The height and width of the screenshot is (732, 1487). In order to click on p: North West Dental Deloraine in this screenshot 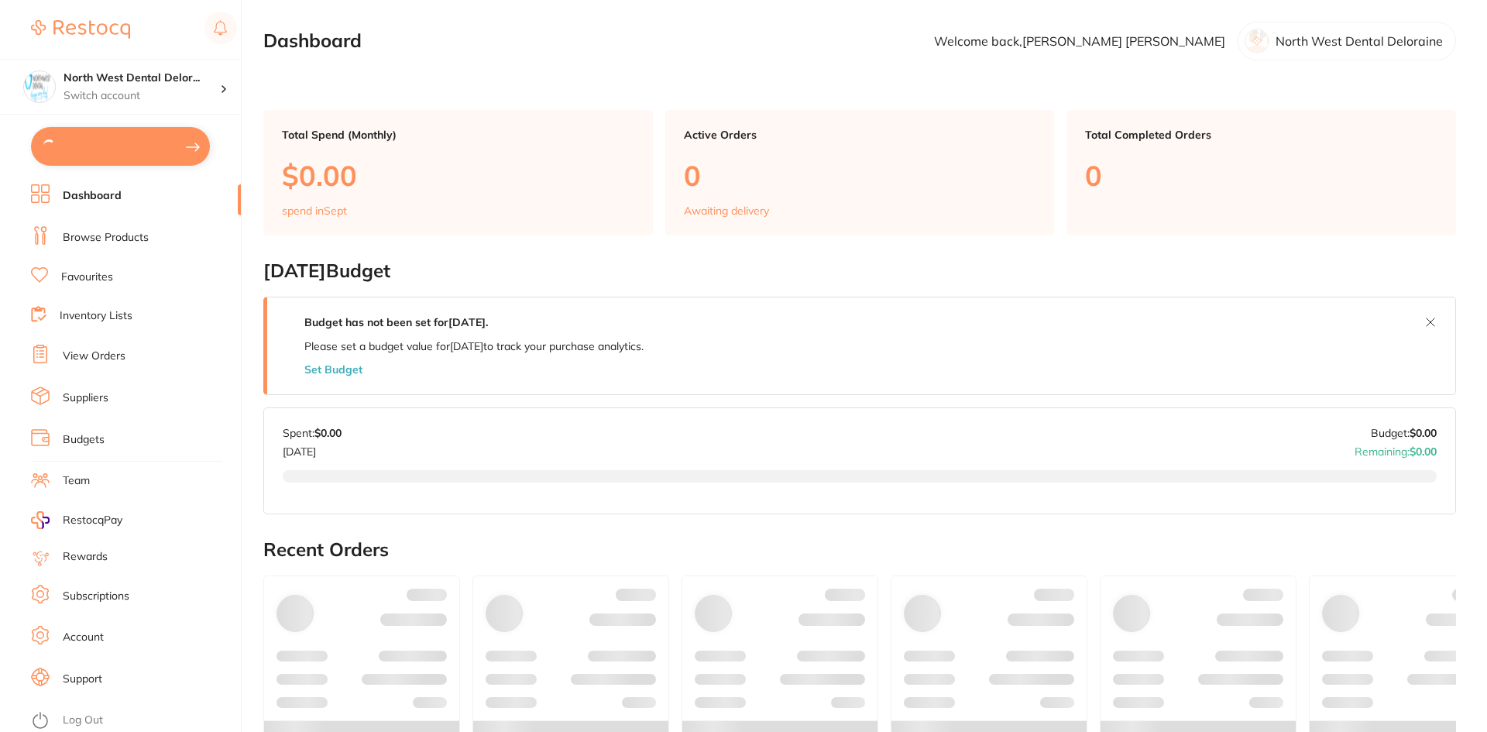, I will do `click(1359, 41)`.